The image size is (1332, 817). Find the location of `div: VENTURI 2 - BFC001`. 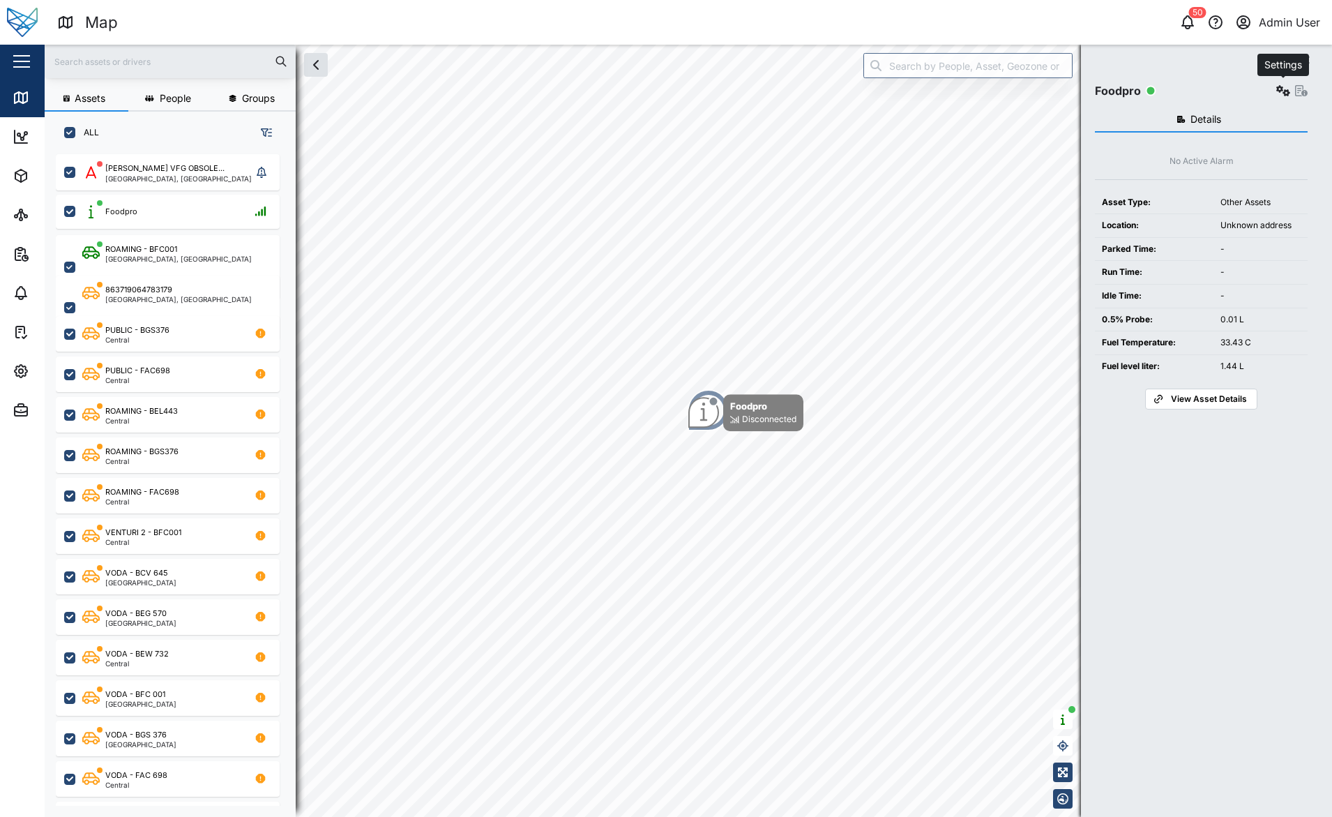

div: VENTURI 2 - BFC001 is located at coordinates (143, 532).